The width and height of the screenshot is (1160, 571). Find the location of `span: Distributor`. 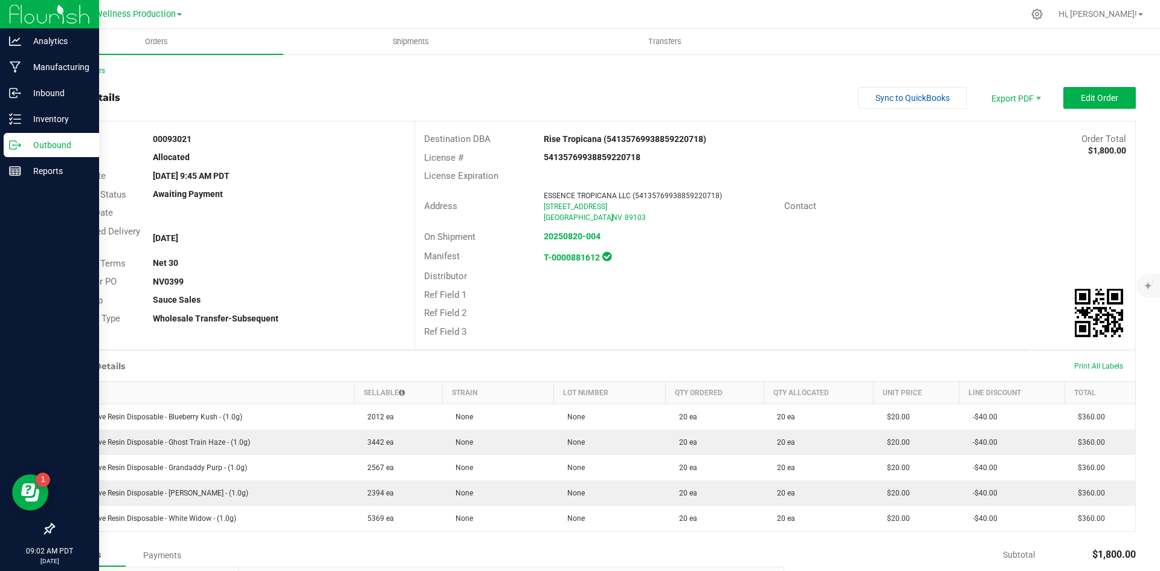

span: Distributor is located at coordinates (445, 276).